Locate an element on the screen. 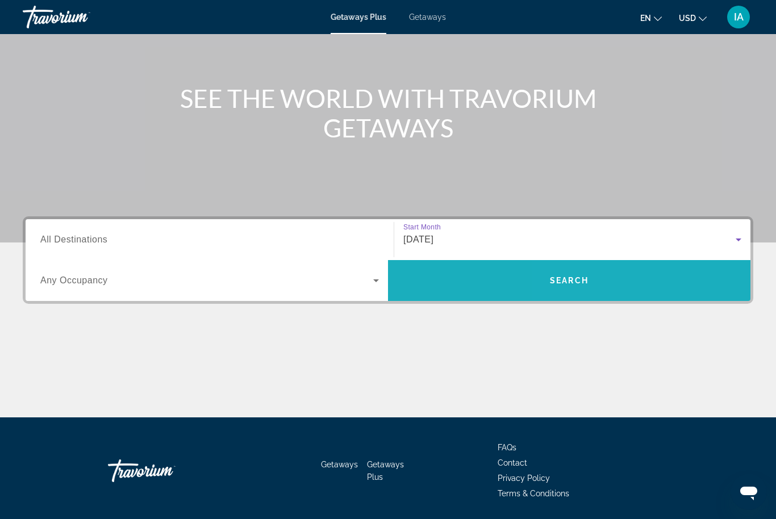 The image size is (776, 519). span: Privacy Policy is located at coordinates (524, 478).